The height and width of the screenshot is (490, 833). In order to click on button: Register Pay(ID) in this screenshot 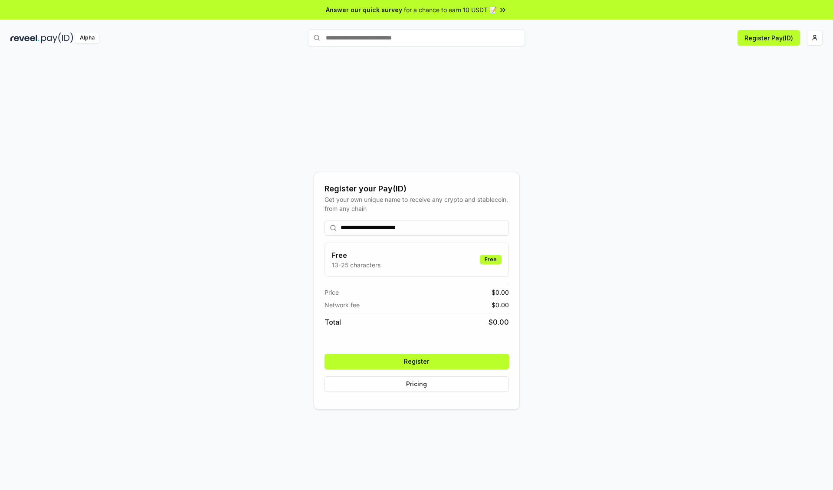, I will do `click(768, 38)`.